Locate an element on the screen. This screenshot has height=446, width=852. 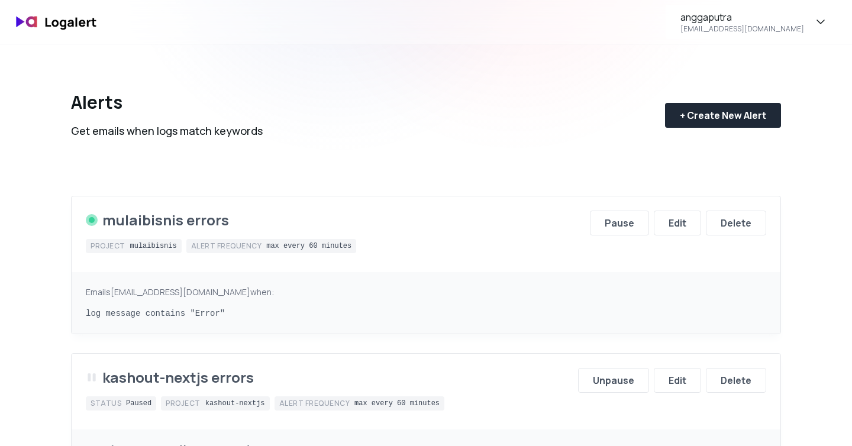
div: Alerts is located at coordinates (167, 102).